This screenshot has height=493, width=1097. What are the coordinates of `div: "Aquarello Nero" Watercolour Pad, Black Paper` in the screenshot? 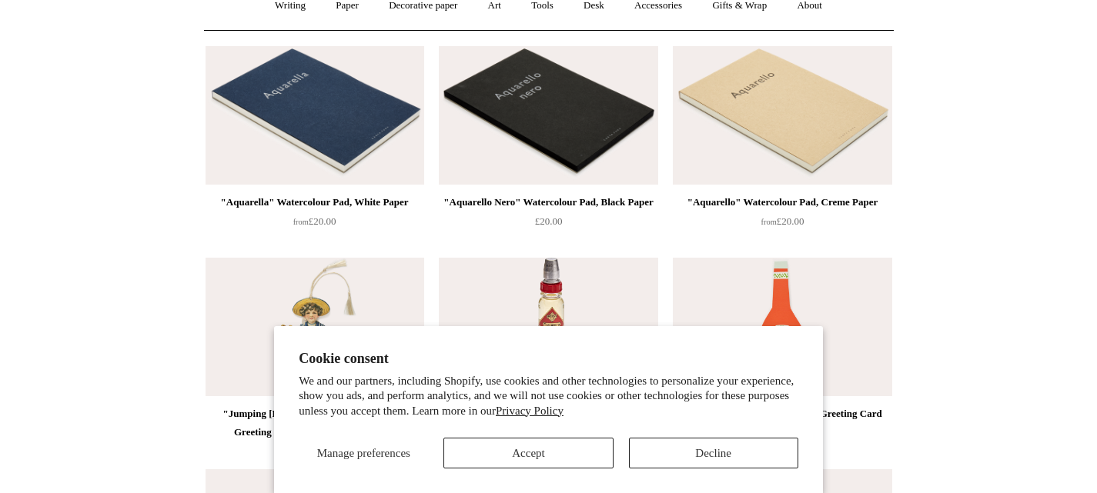 It's located at (548, 202).